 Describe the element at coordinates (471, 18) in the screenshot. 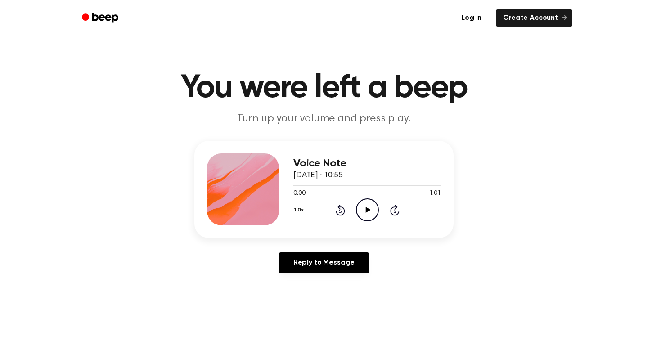

I see `a: Log in` at that location.